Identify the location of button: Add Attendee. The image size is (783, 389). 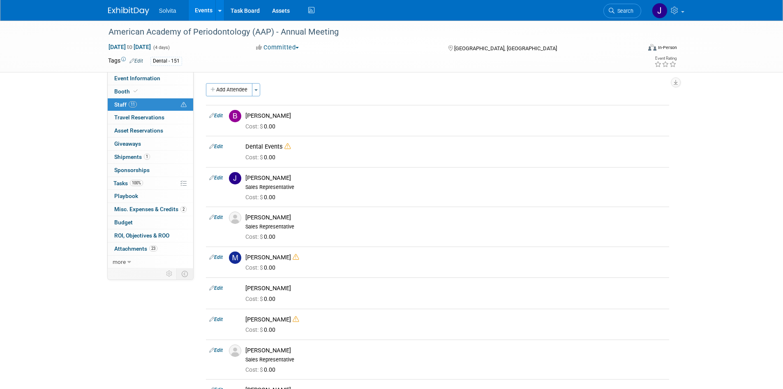
(229, 90).